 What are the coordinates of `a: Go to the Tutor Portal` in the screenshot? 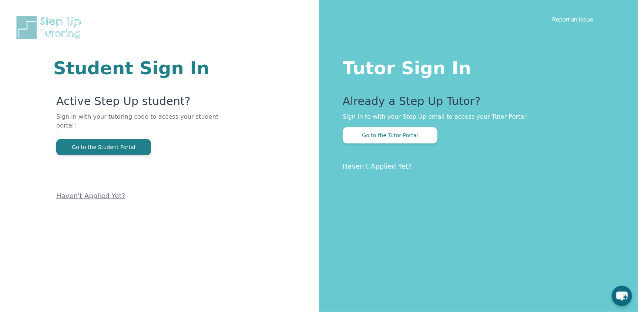 It's located at (390, 135).